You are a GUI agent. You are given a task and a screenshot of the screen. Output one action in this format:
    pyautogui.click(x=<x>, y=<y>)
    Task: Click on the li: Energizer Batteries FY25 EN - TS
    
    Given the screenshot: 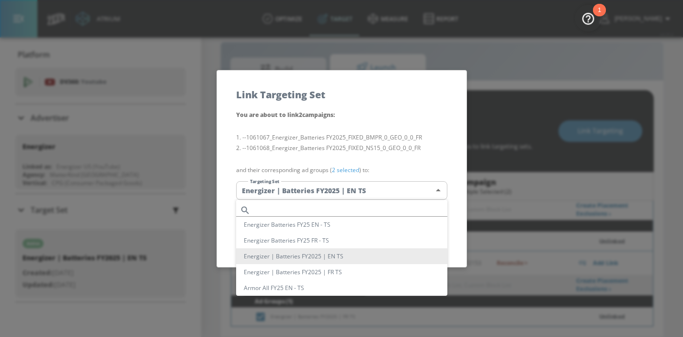 What is the action you would take?
    pyautogui.click(x=342, y=224)
    